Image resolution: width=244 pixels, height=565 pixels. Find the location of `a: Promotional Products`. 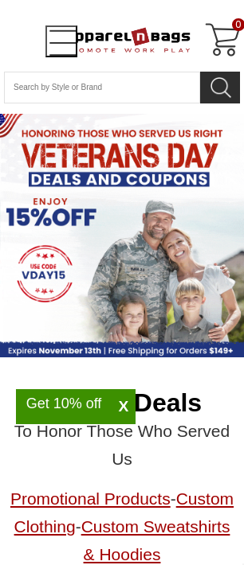

a: Promotional Products is located at coordinates (90, 499).